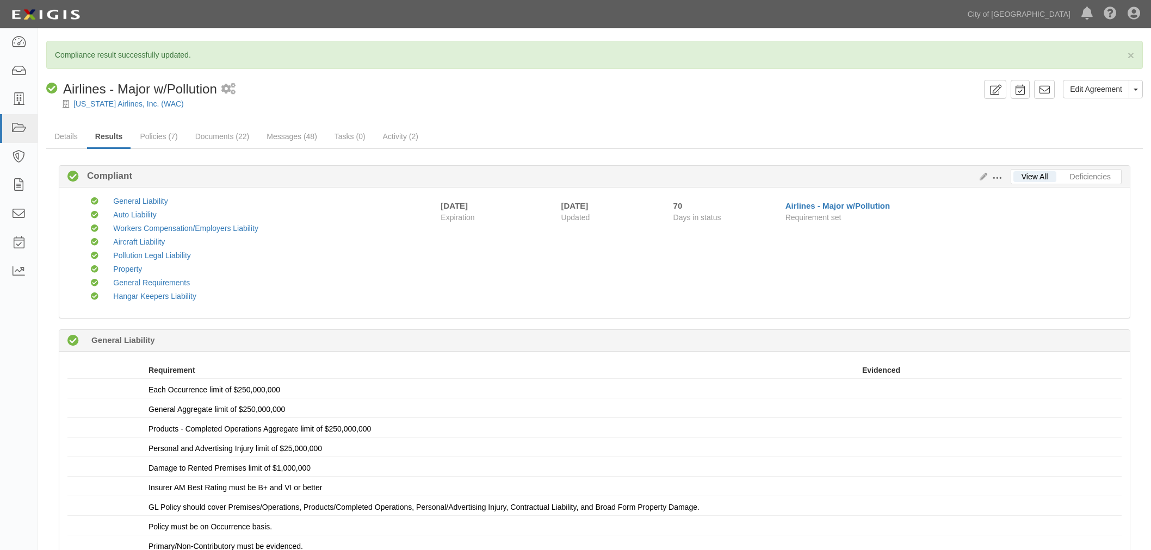 The width and height of the screenshot is (1151, 550). What do you see at coordinates (109, 137) in the screenshot?
I see `a: Results` at bounding box center [109, 137].